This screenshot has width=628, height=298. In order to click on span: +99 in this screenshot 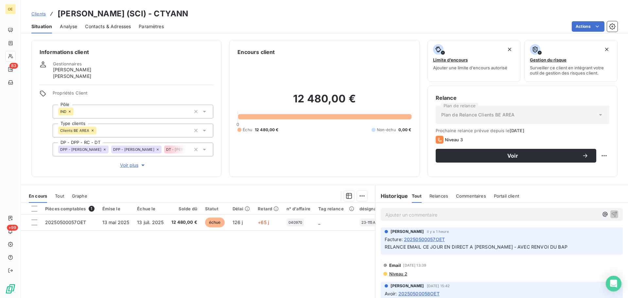, I will do `click(12, 228)`.